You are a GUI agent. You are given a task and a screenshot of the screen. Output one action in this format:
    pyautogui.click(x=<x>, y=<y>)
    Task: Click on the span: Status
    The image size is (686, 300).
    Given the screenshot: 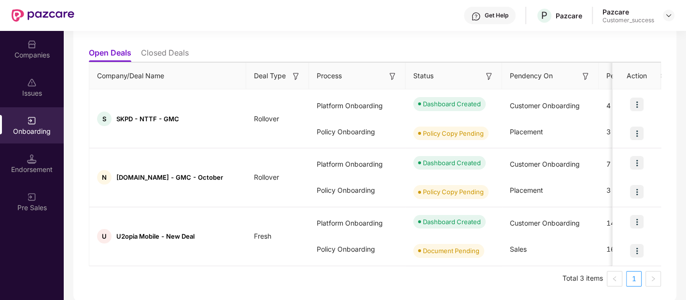 What is the action you would take?
    pyautogui.click(x=423, y=76)
    